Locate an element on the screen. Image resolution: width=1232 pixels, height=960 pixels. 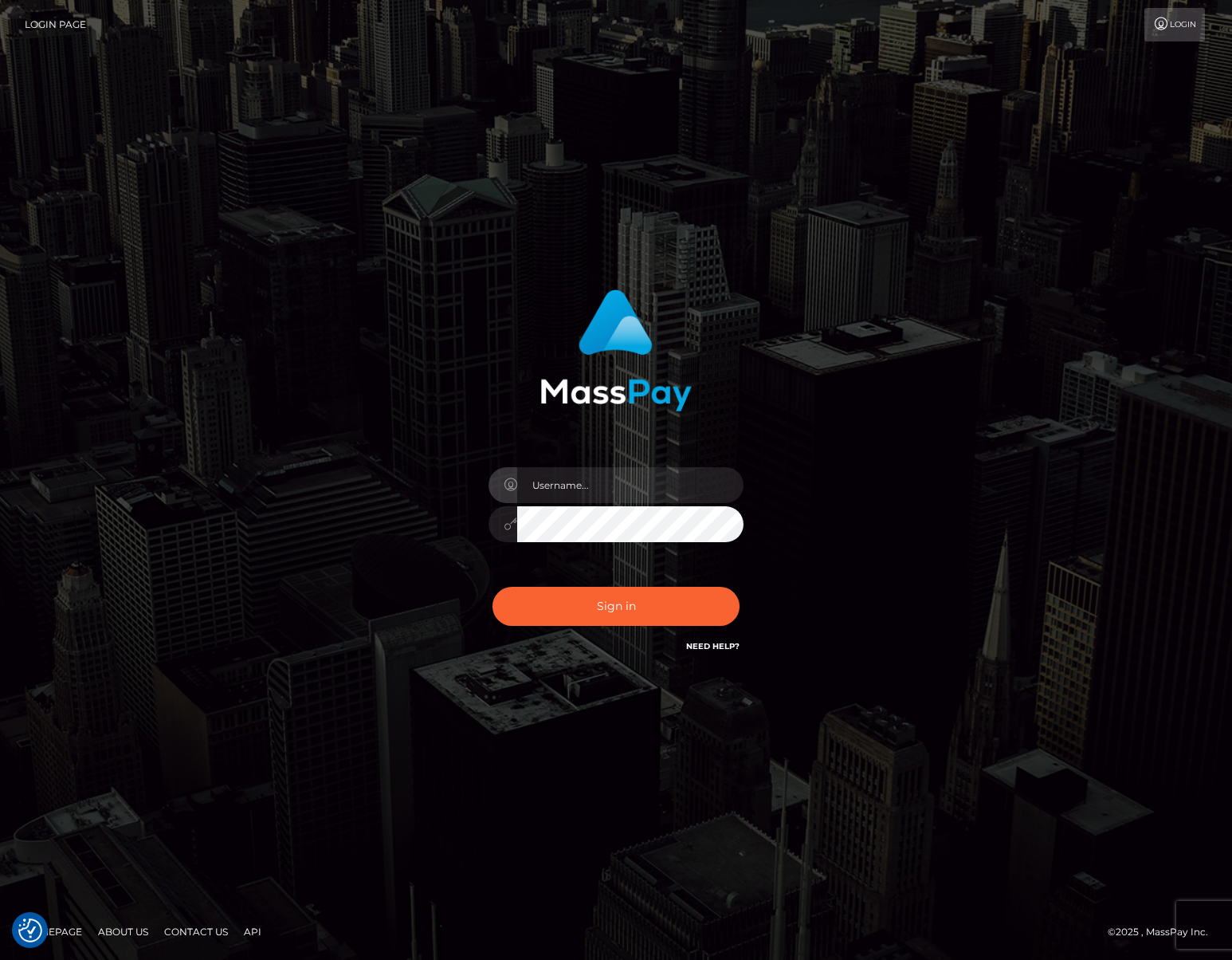
button: Sign in is located at coordinates (616, 606).